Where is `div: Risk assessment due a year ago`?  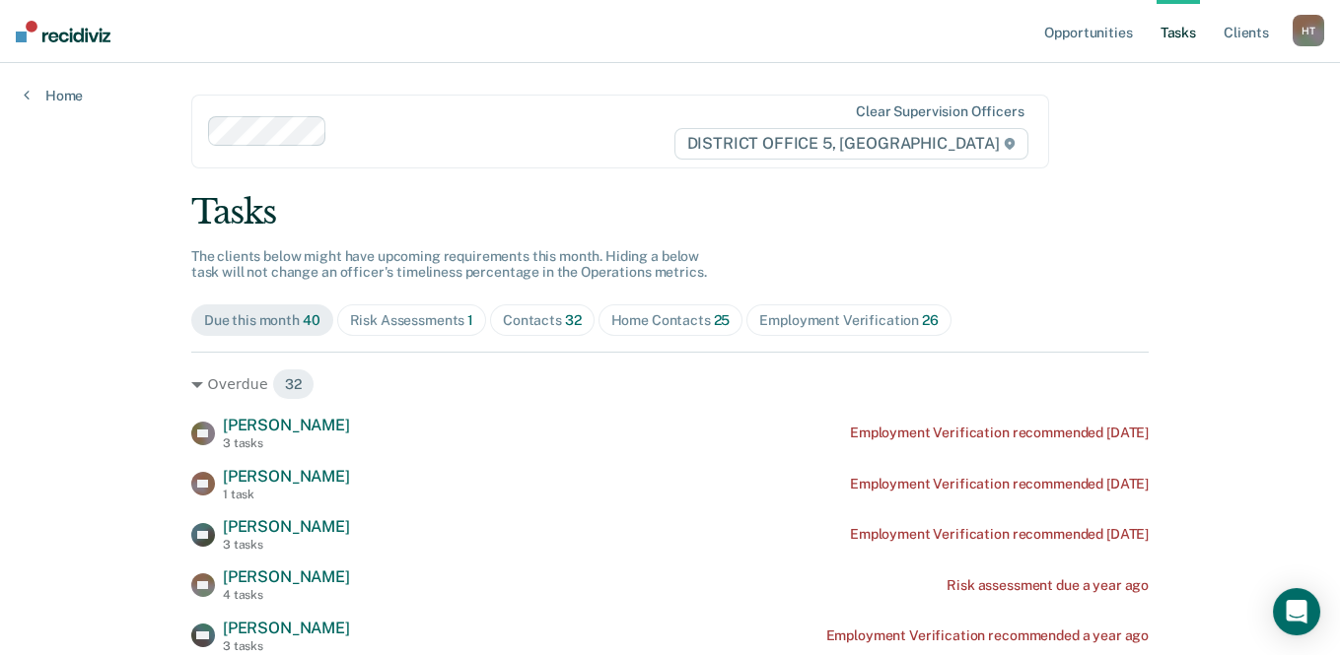 div: Risk assessment due a year ago is located at coordinates (1047, 586).